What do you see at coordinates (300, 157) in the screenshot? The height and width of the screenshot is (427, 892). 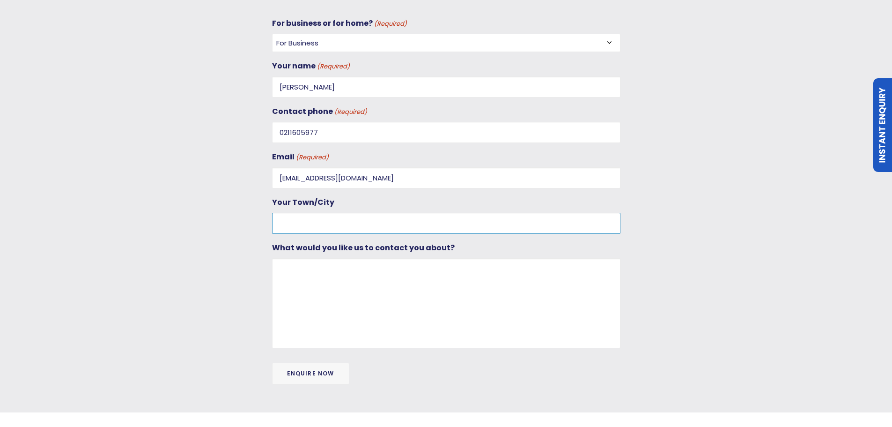 I see `label: Email` at bounding box center [300, 157].